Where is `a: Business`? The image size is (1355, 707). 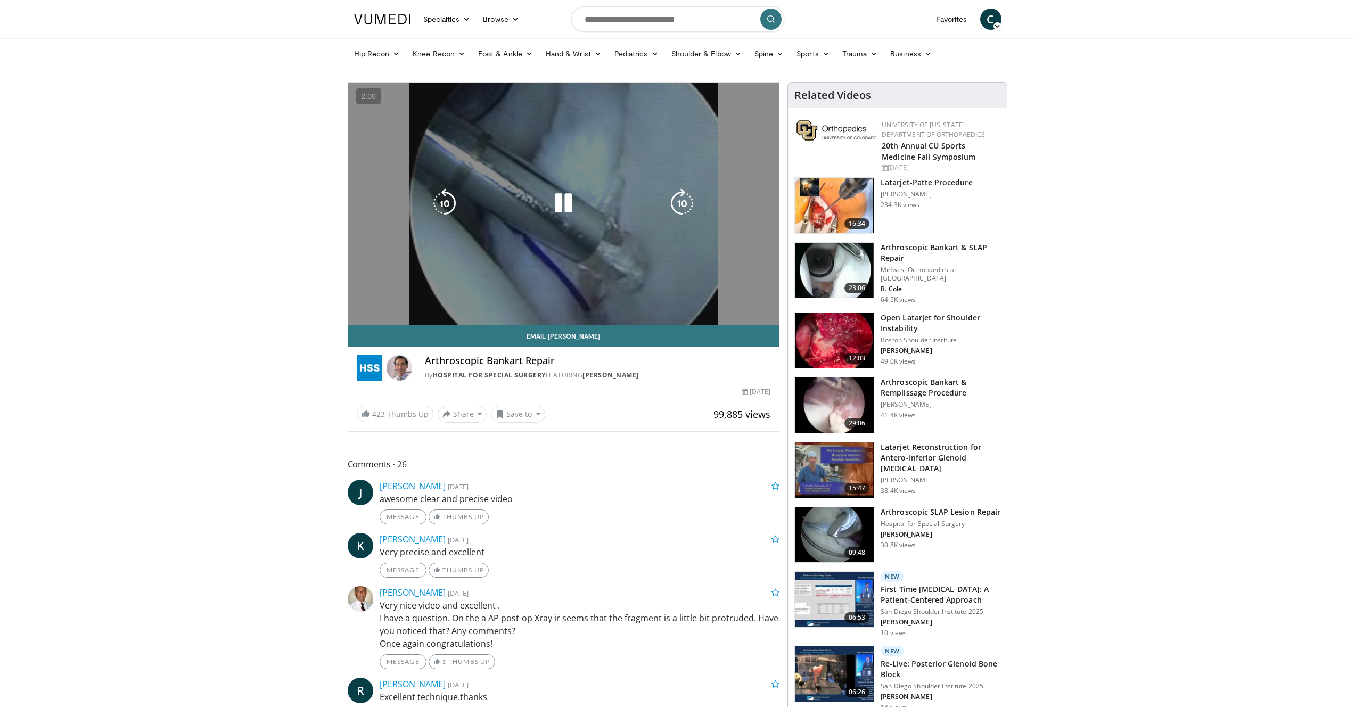 a: Business is located at coordinates (911, 54).